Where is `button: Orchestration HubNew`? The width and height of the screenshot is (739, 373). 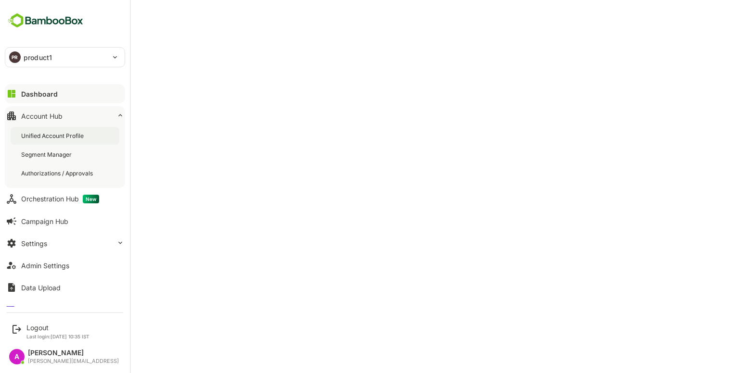 button: Orchestration HubNew is located at coordinates (65, 199).